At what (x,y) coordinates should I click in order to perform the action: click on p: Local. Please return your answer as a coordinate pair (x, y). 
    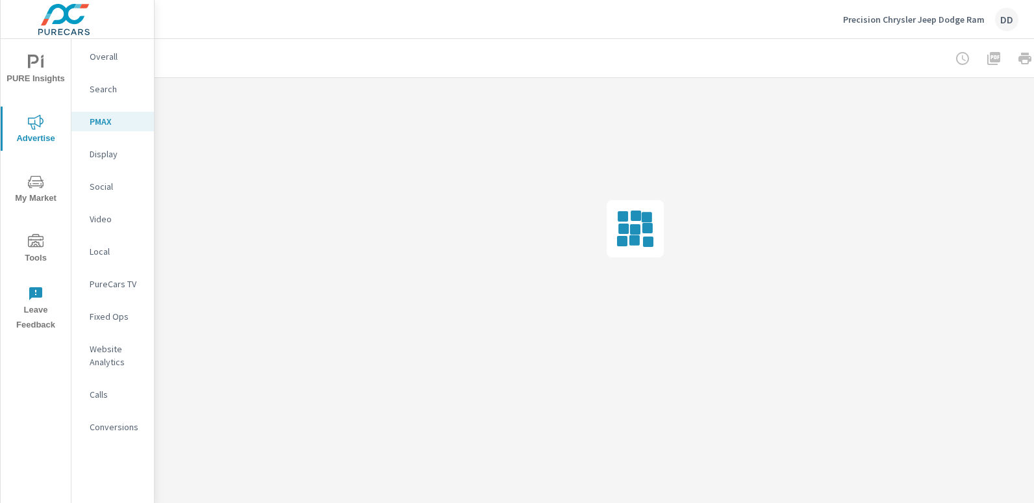
    Looking at the image, I should click on (116, 251).